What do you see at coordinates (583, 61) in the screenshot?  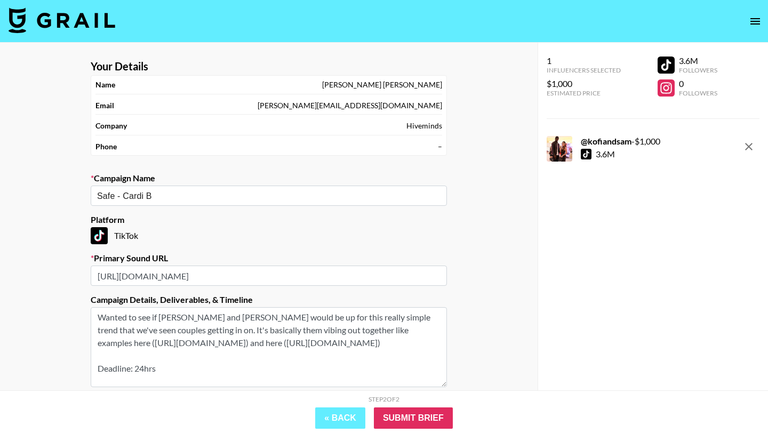 I see `div: 1` at bounding box center [583, 61].